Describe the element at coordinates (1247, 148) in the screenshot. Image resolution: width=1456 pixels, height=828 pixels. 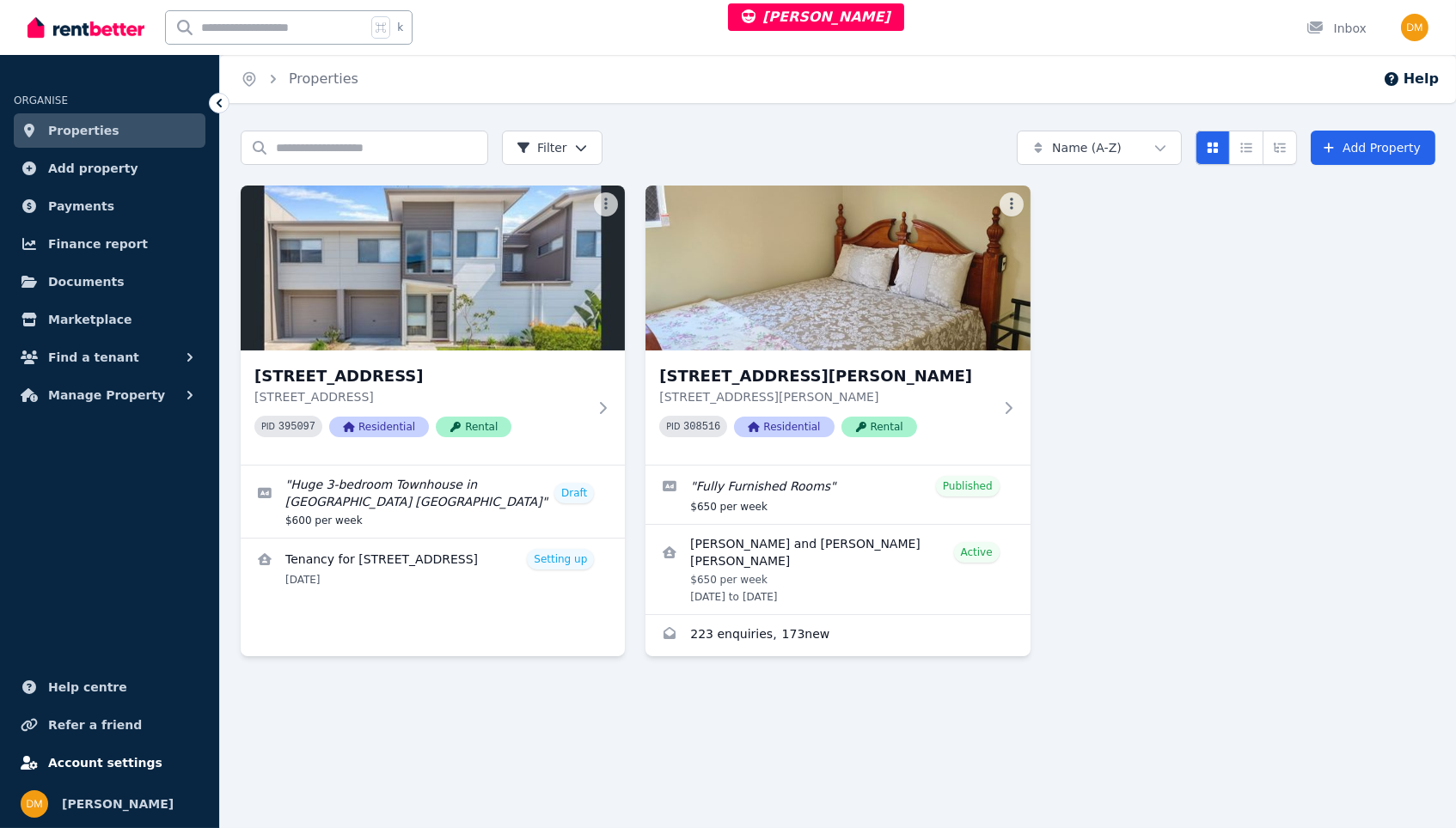
I see `div: View options` at that location.